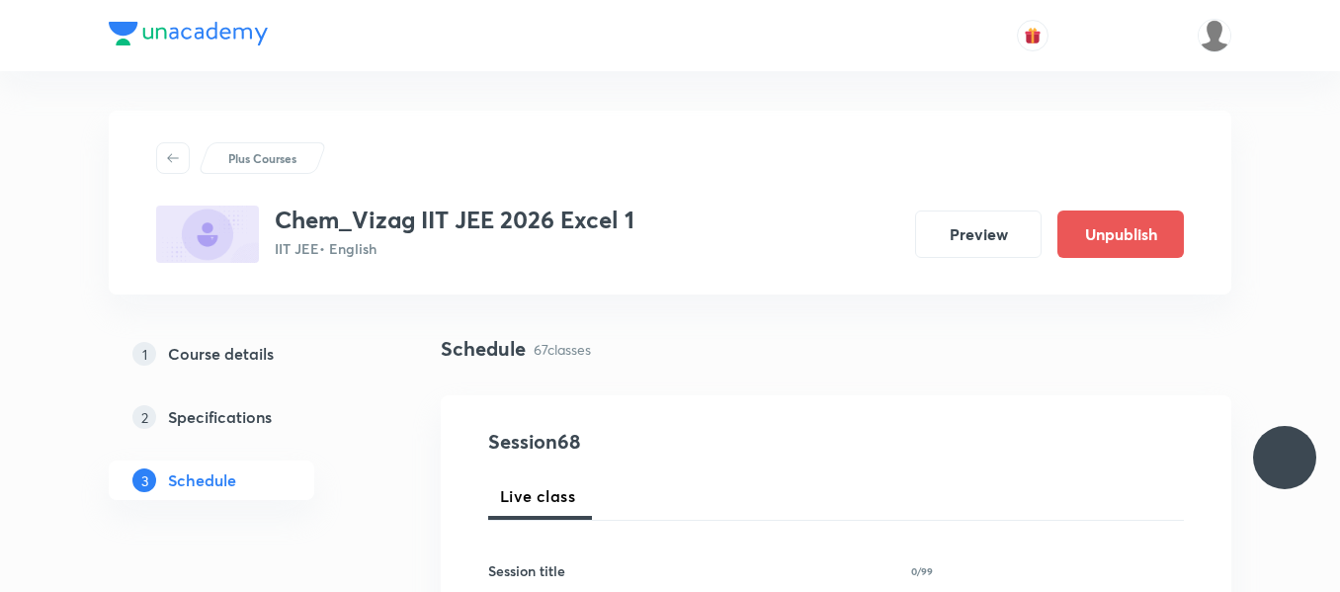  I want to click on p: 3, so click(144, 480).